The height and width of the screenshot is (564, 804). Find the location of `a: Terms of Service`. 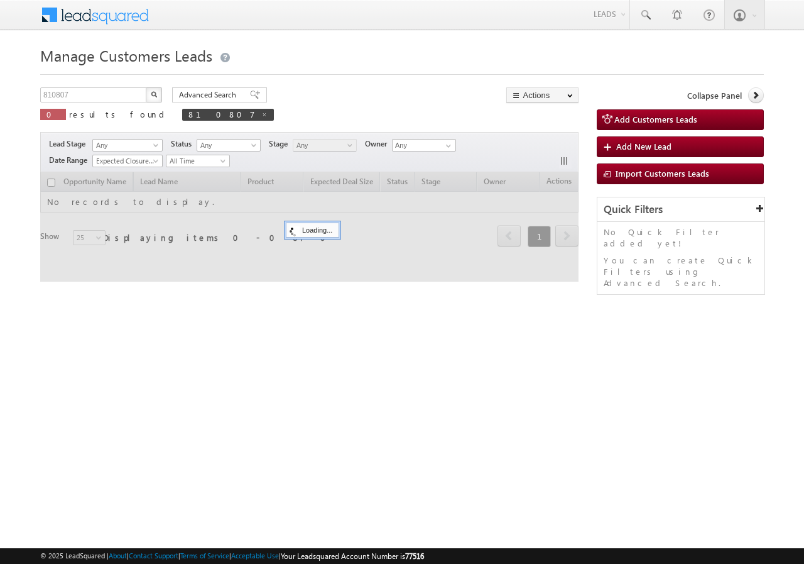

a: Terms of Service is located at coordinates (205, 555).